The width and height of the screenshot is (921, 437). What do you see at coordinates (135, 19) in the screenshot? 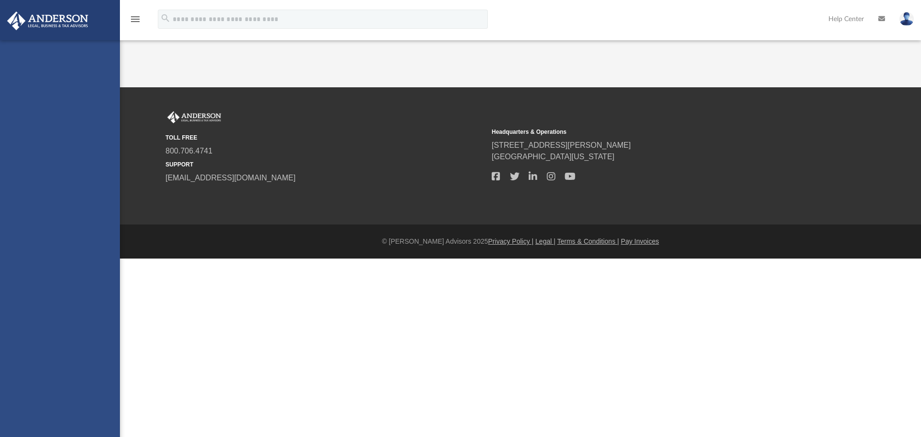
I see `i: menu` at bounding box center [135, 19].